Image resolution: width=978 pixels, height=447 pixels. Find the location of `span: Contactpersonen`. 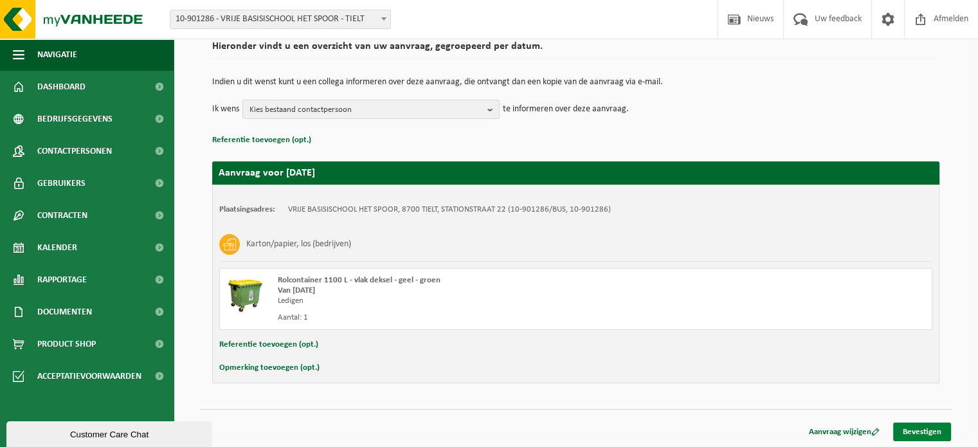

span: Contactpersonen is located at coordinates (75, 151).